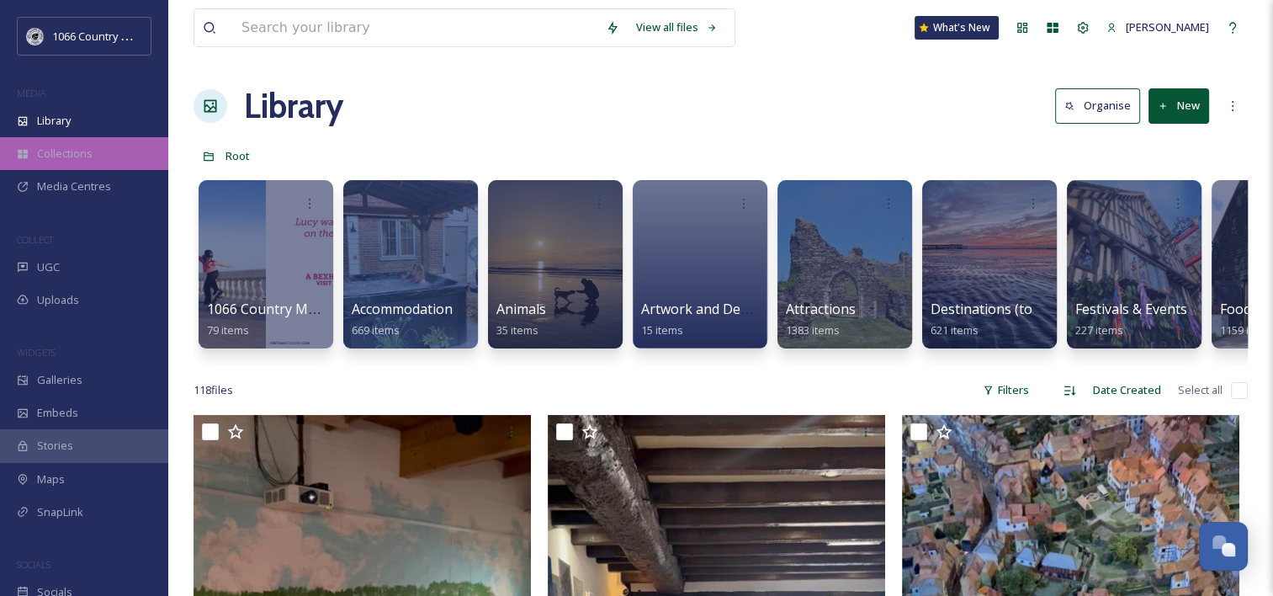 The width and height of the screenshot is (1273, 596). I want to click on div: View all files, so click(676, 27).